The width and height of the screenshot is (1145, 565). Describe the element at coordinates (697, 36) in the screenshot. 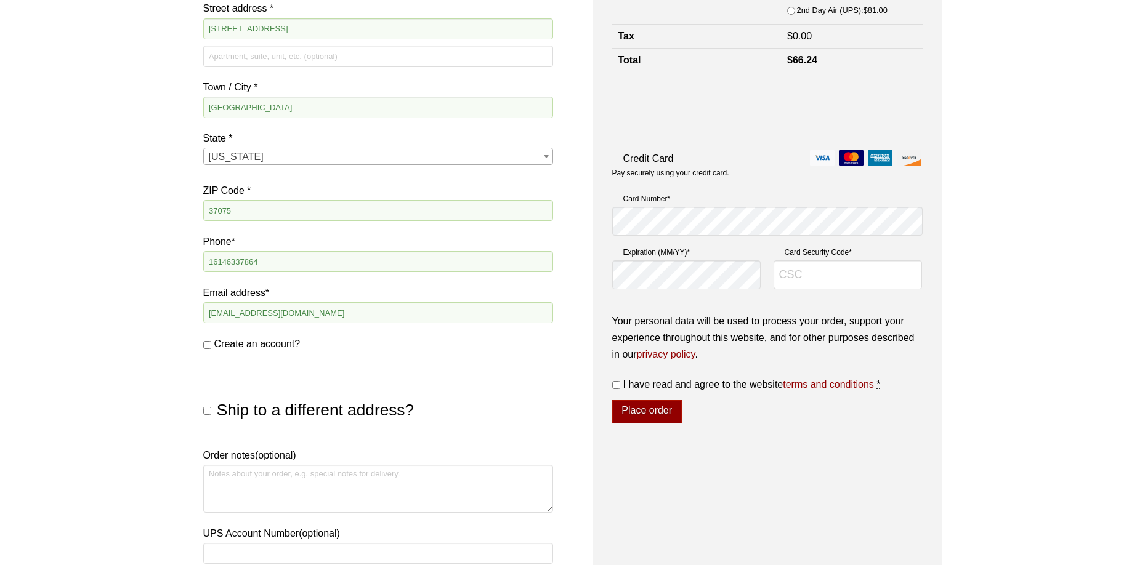

I see `th: Tax` at that location.